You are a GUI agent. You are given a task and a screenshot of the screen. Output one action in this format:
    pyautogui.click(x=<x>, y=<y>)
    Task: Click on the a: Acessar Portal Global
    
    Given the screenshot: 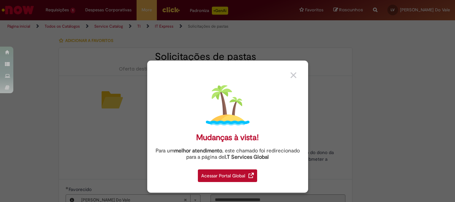 What is the action you would take?
    pyautogui.click(x=228, y=174)
    